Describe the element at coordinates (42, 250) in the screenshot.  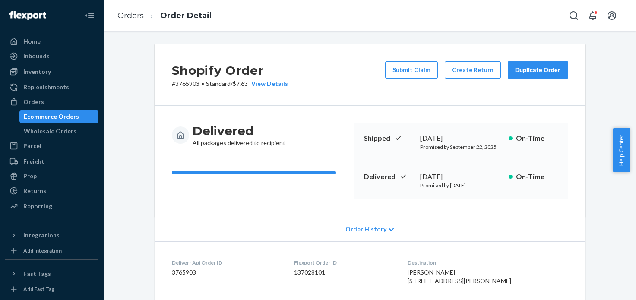
I see `div: Add Integration` at that location.